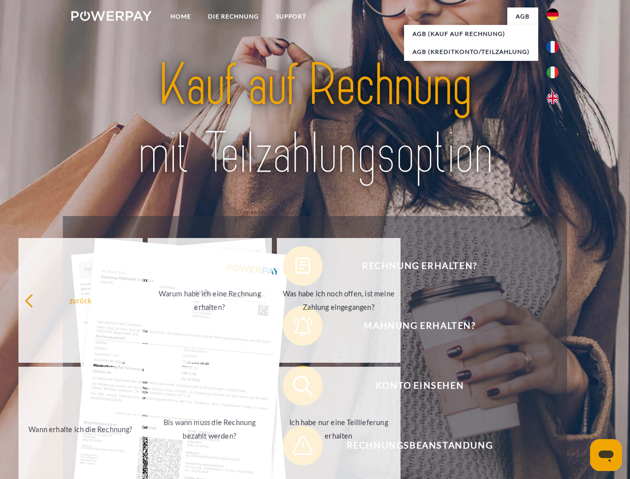 The height and width of the screenshot is (479, 630). I want to click on img: fr, so click(553, 47).